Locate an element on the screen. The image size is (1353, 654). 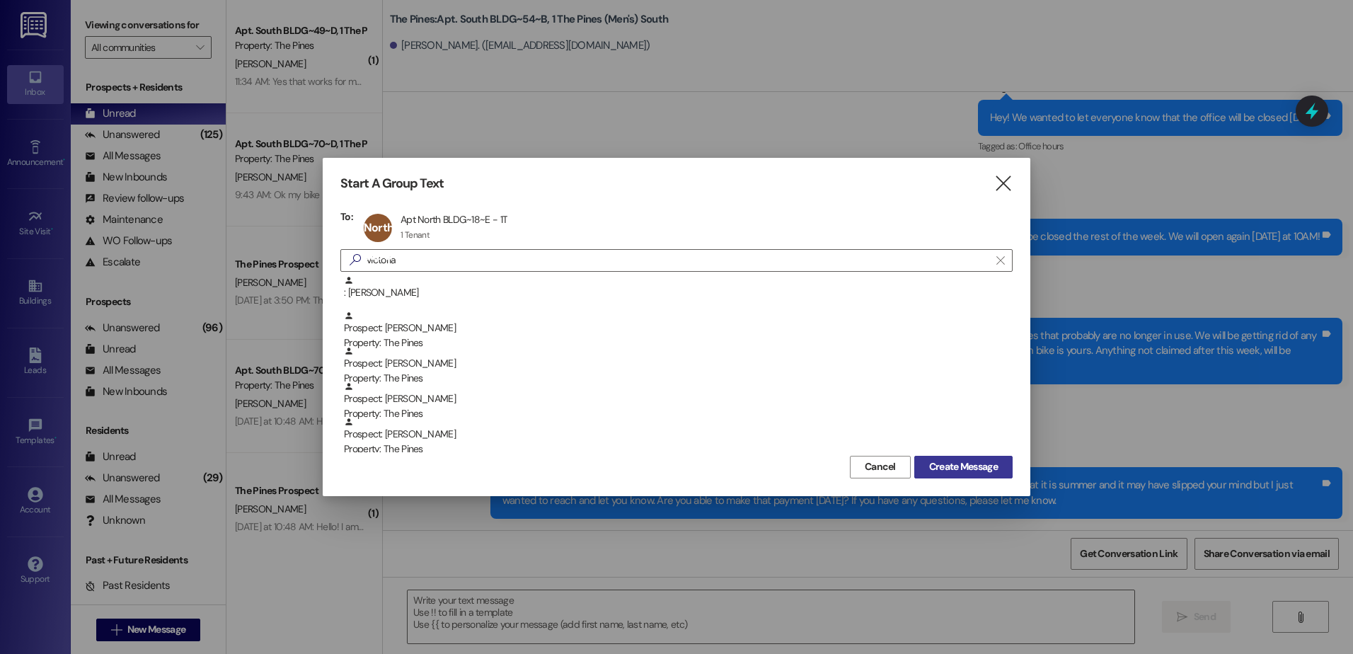
div: Apt North BLDG~18~E - 1T is located at coordinates (454, 219).